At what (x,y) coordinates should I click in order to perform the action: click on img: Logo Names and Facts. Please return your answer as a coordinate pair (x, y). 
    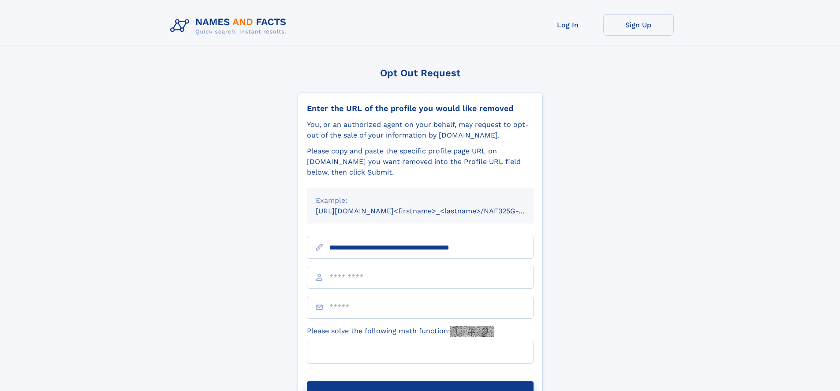
    Looking at the image, I should click on (230, 26).